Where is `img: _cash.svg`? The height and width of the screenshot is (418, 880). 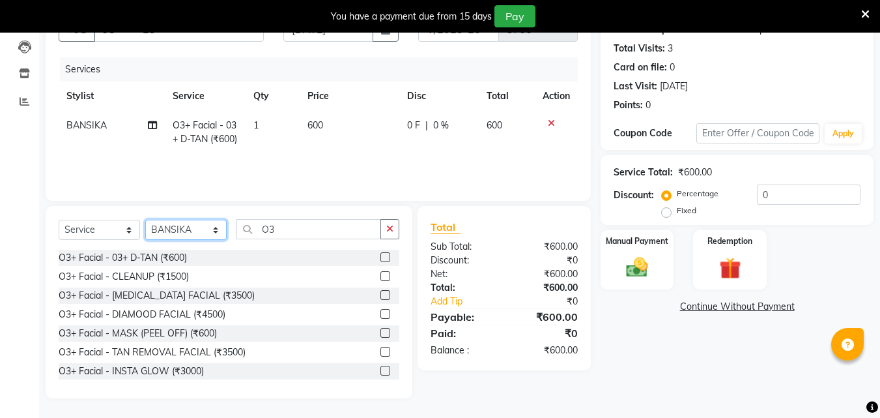 img: _cash.svg is located at coordinates (637, 267).